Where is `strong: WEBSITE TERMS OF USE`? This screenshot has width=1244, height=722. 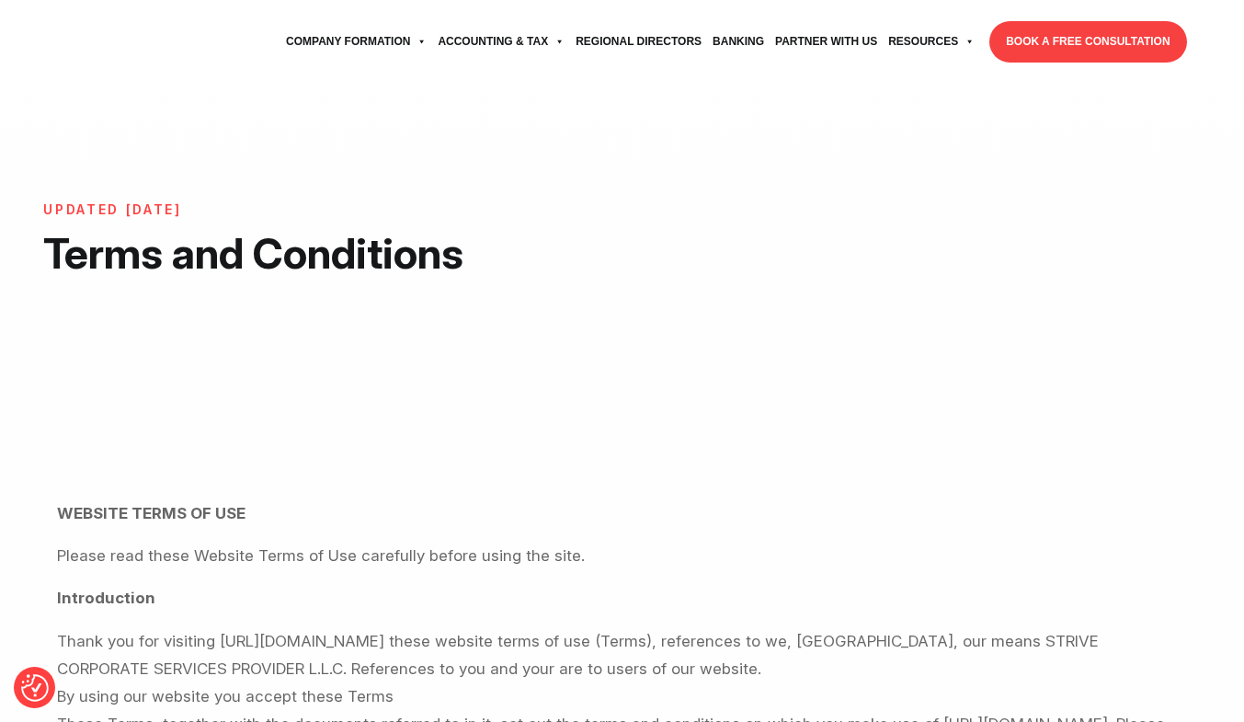 strong: WEBSITE TERMS OF USE is located at coordinates (151, 513).